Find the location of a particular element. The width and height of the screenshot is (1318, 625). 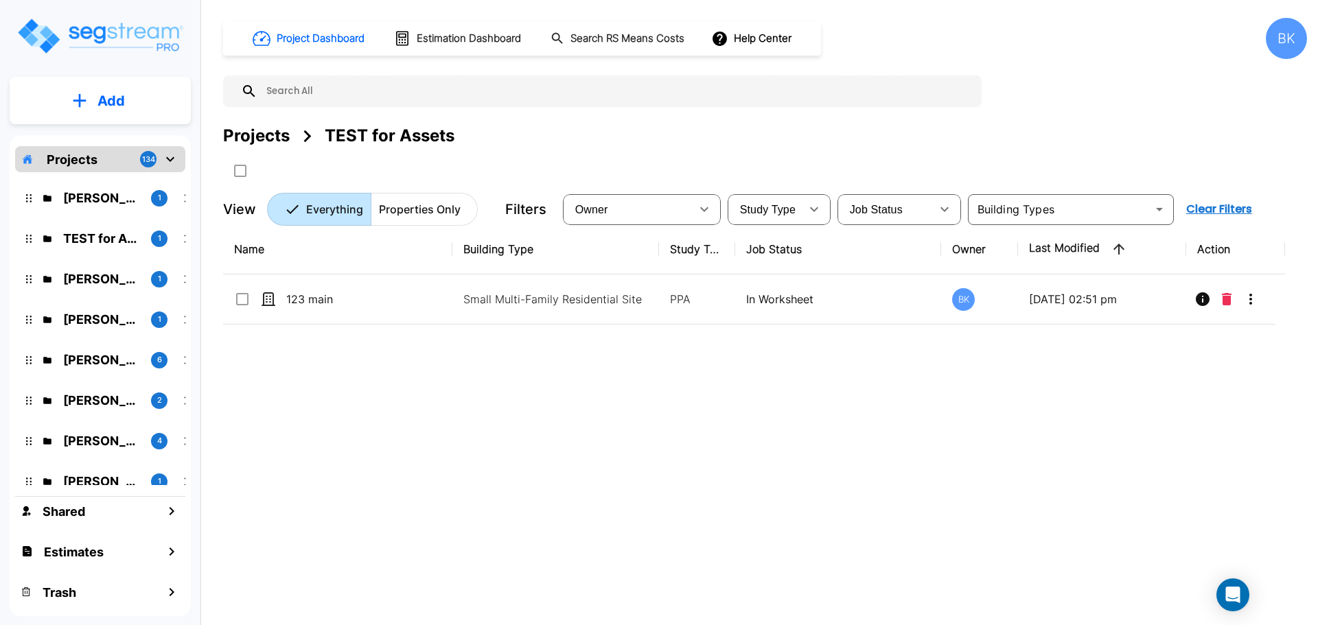

button: Add is located at coordinates (100, 101).